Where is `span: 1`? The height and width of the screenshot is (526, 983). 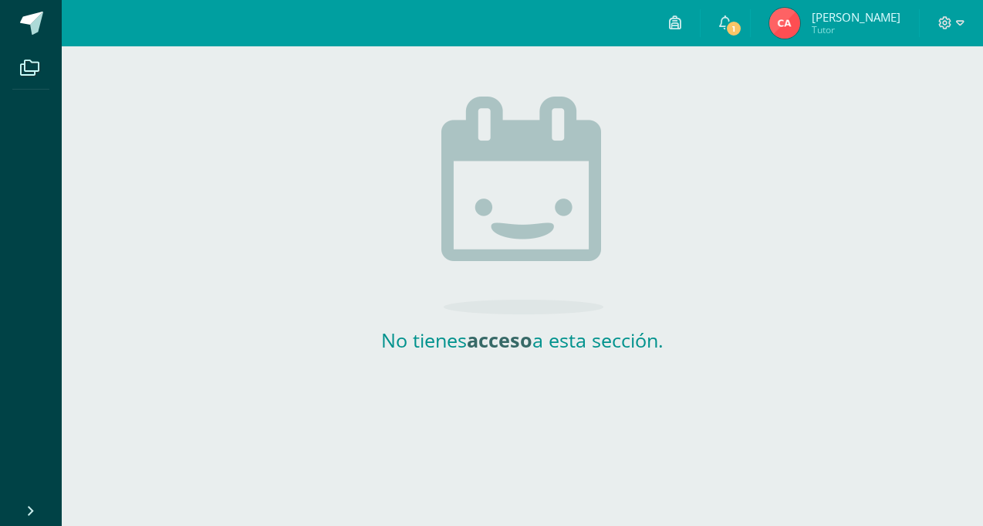
span: 1 is located at coordinates (734, 29).